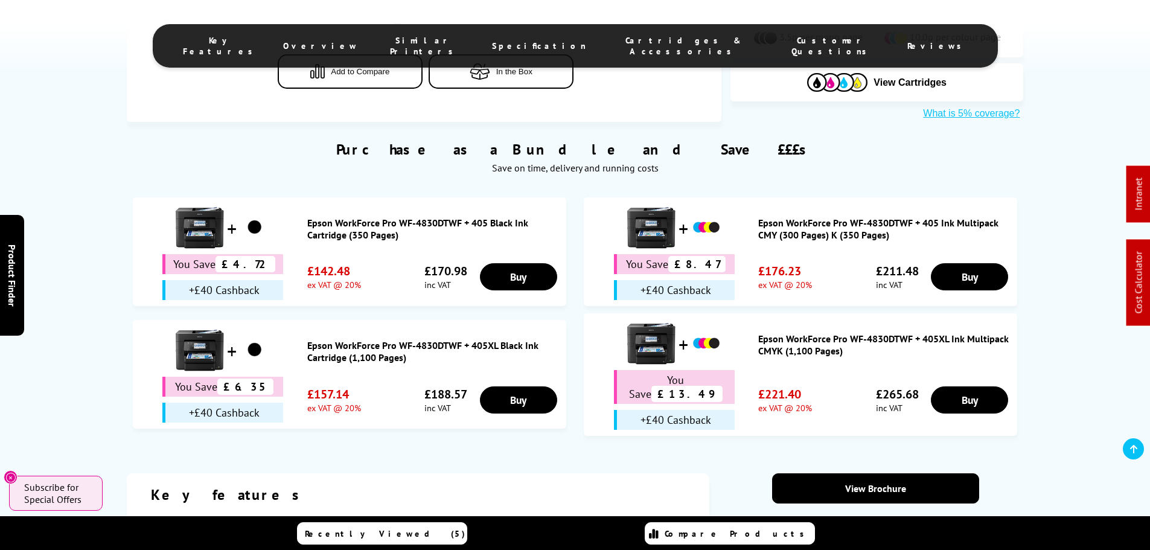 The image size is (1150, 550). I want to click on span: £170.98, so click(446, 271).